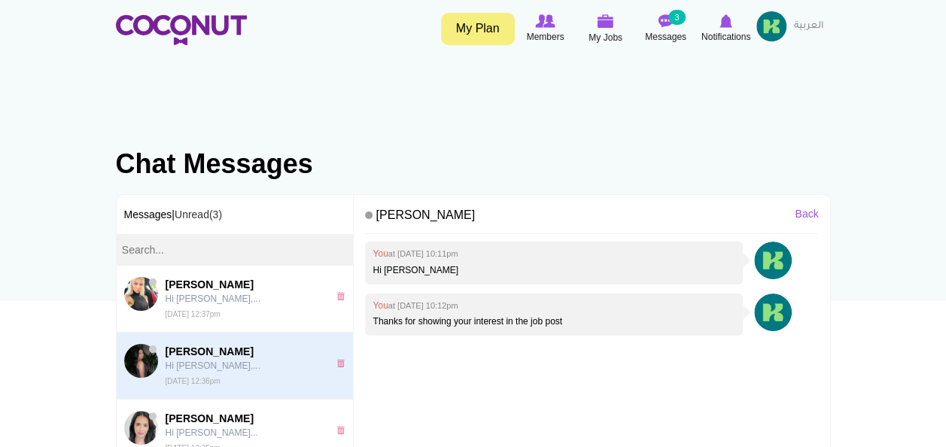 The width and height of the screenshot is (946, 447). I want to click on a: Messages Messages 3, so click(666, 29).